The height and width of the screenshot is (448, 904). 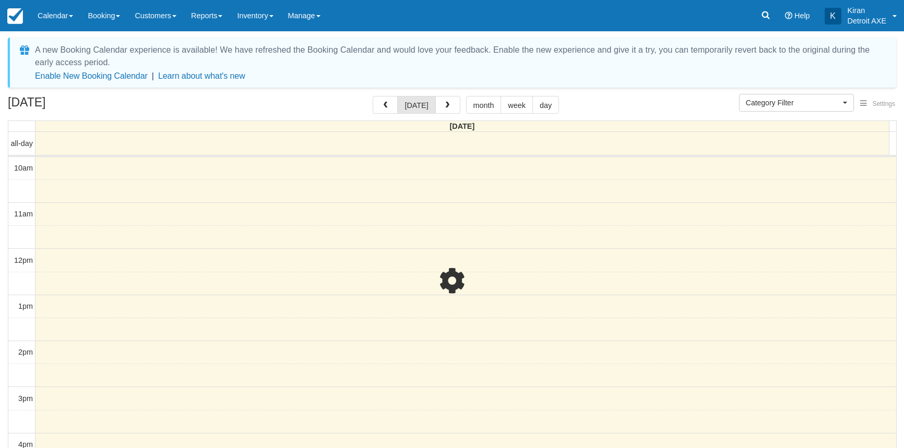 What do you see at coordinates (459, 56) in the screenshot?
I see `div: A new Booking Calendar experience is available! We have refreshed the Booking Calendar and would ...` at bounding box center [459, 56].